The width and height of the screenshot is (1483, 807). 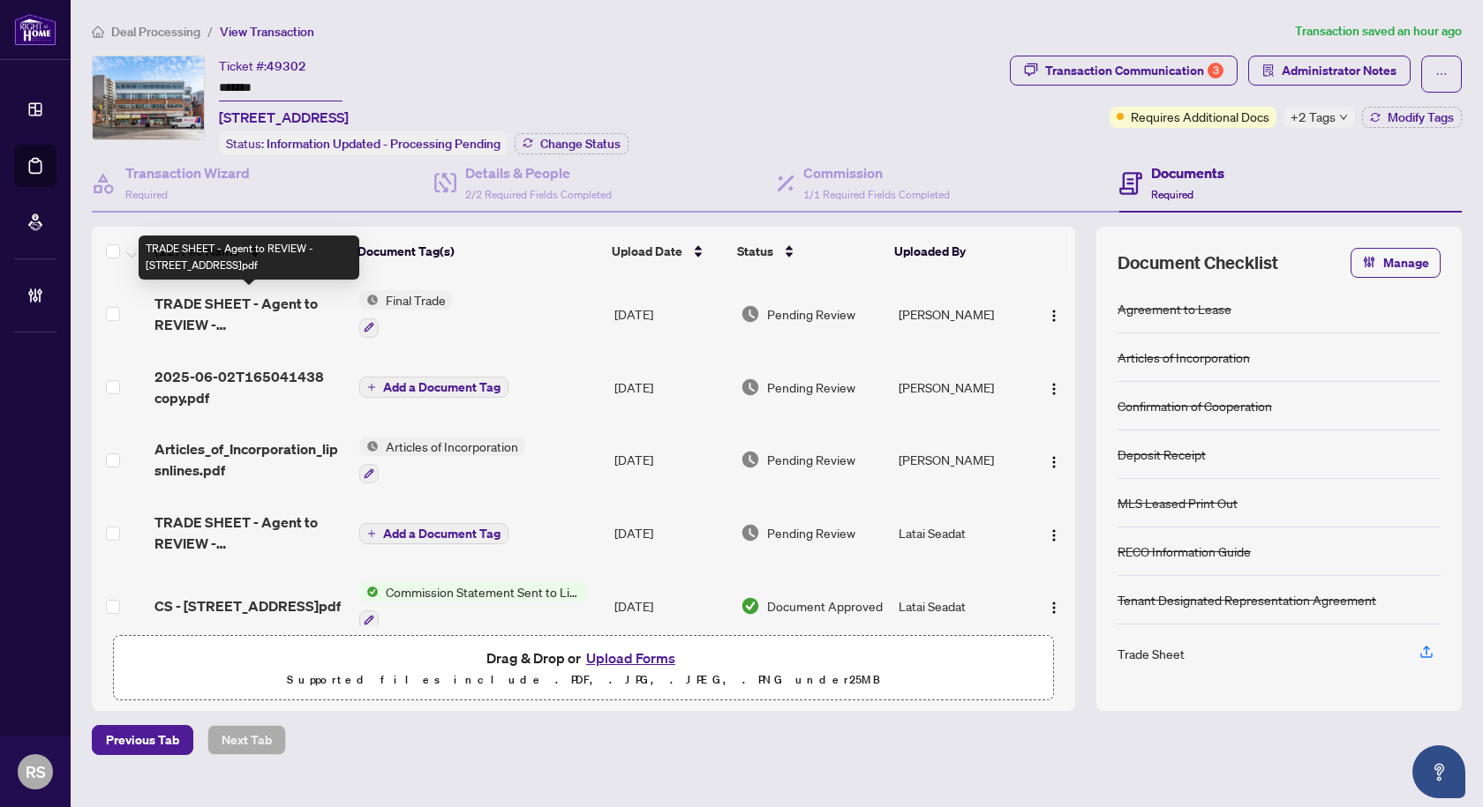 What do you see at coordinates (483, 592) in the screenshot?
I see `span: Commission Statement Sent to Listing Brokerage` at bounding box center [483, 592].